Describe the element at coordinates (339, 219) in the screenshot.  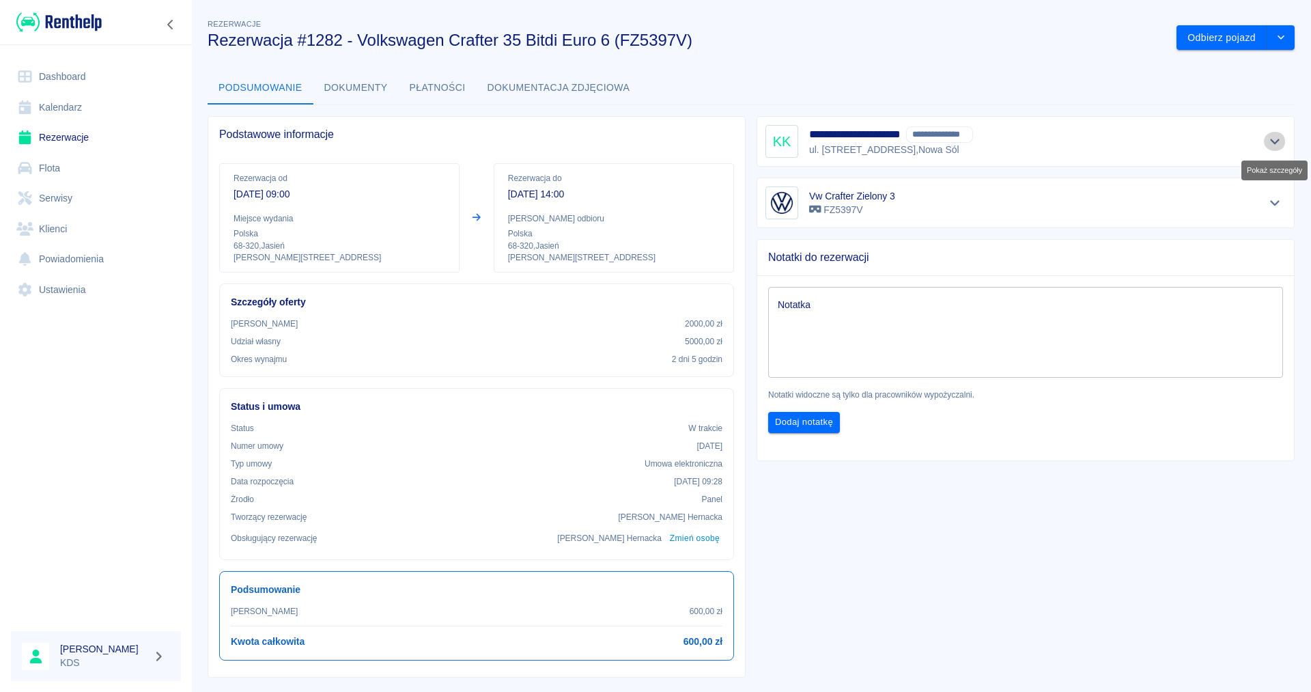
I see `p: Miejsce wydania` at that location.